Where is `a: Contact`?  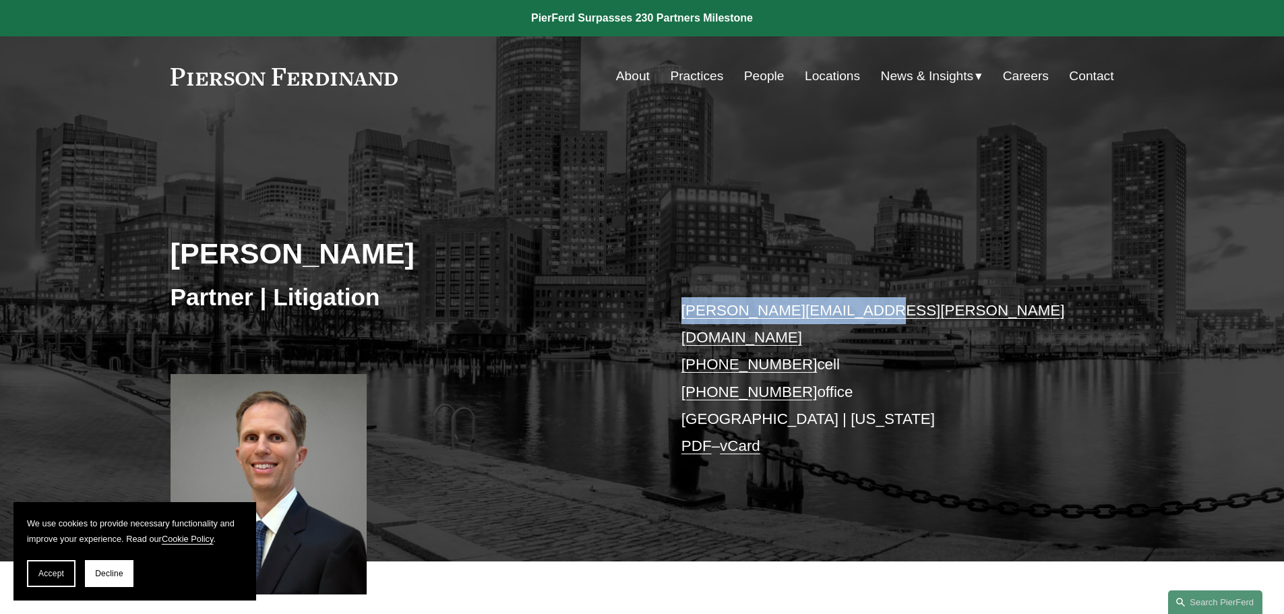
a: Contact is located at coordinates (1091, 76).